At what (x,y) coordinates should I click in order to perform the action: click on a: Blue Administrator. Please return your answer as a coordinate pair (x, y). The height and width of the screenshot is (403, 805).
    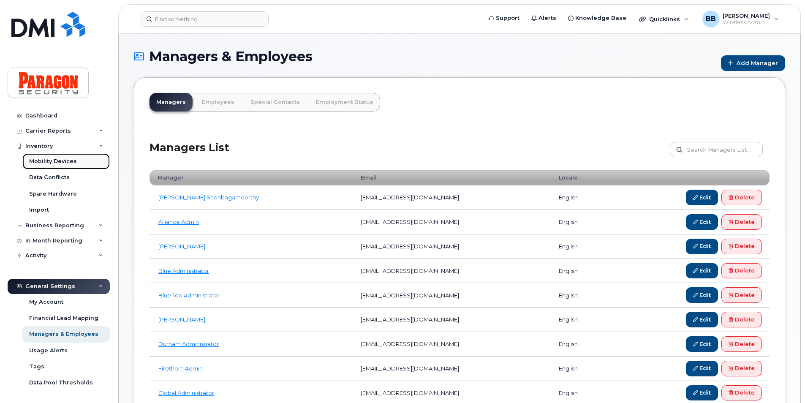
    Looking at the image, I should click on (184, 271).